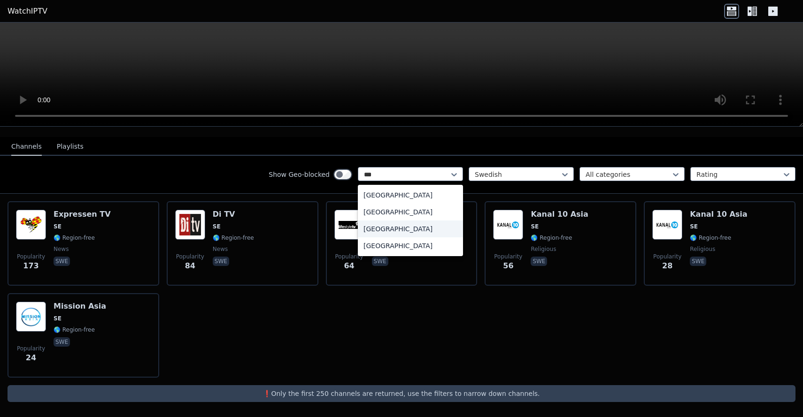  Describe the element at coordinates (190, 225) in the screenshot. I see `img: Di TV` at that location.